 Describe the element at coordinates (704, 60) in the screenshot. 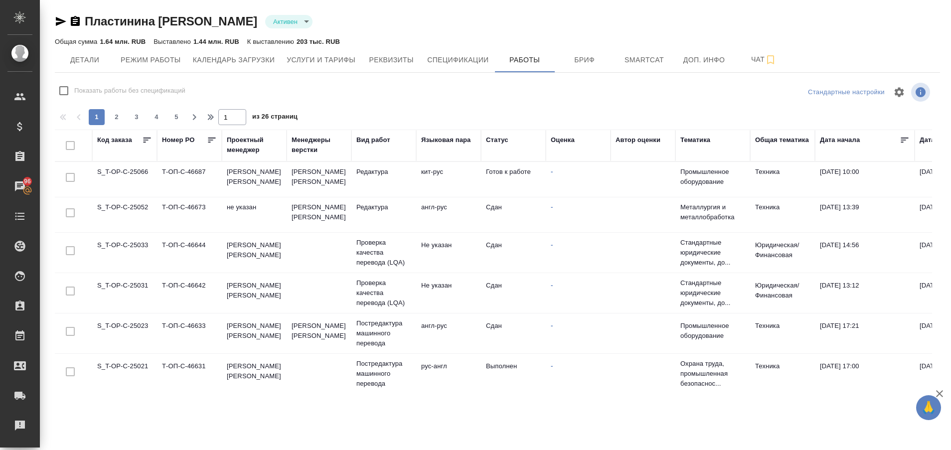

I see `span: Доп. инфо` at that location.